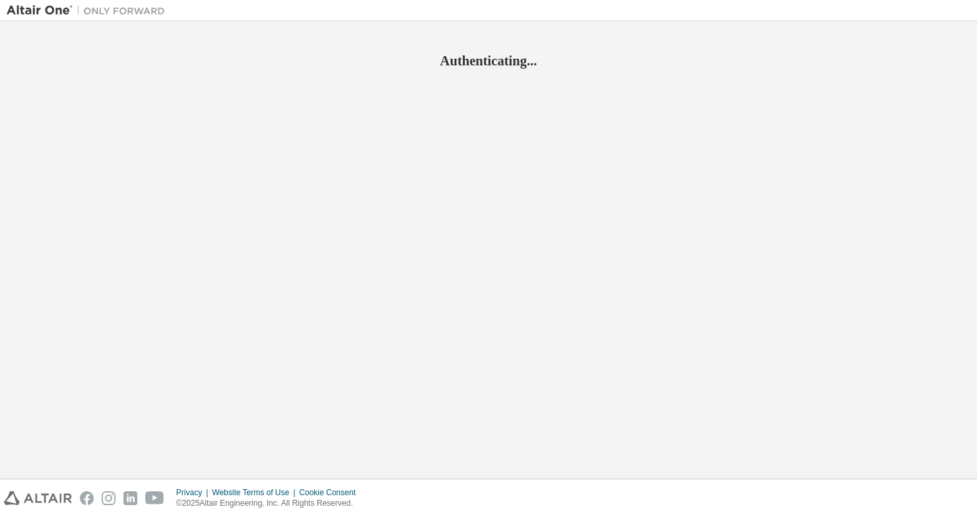  What do you see at coordinates (270, 503) in the screenshot?
I see `p: © 2025 Altair Engineering, Inc. All Rights Reserved.` at bounding box center [270, 503].